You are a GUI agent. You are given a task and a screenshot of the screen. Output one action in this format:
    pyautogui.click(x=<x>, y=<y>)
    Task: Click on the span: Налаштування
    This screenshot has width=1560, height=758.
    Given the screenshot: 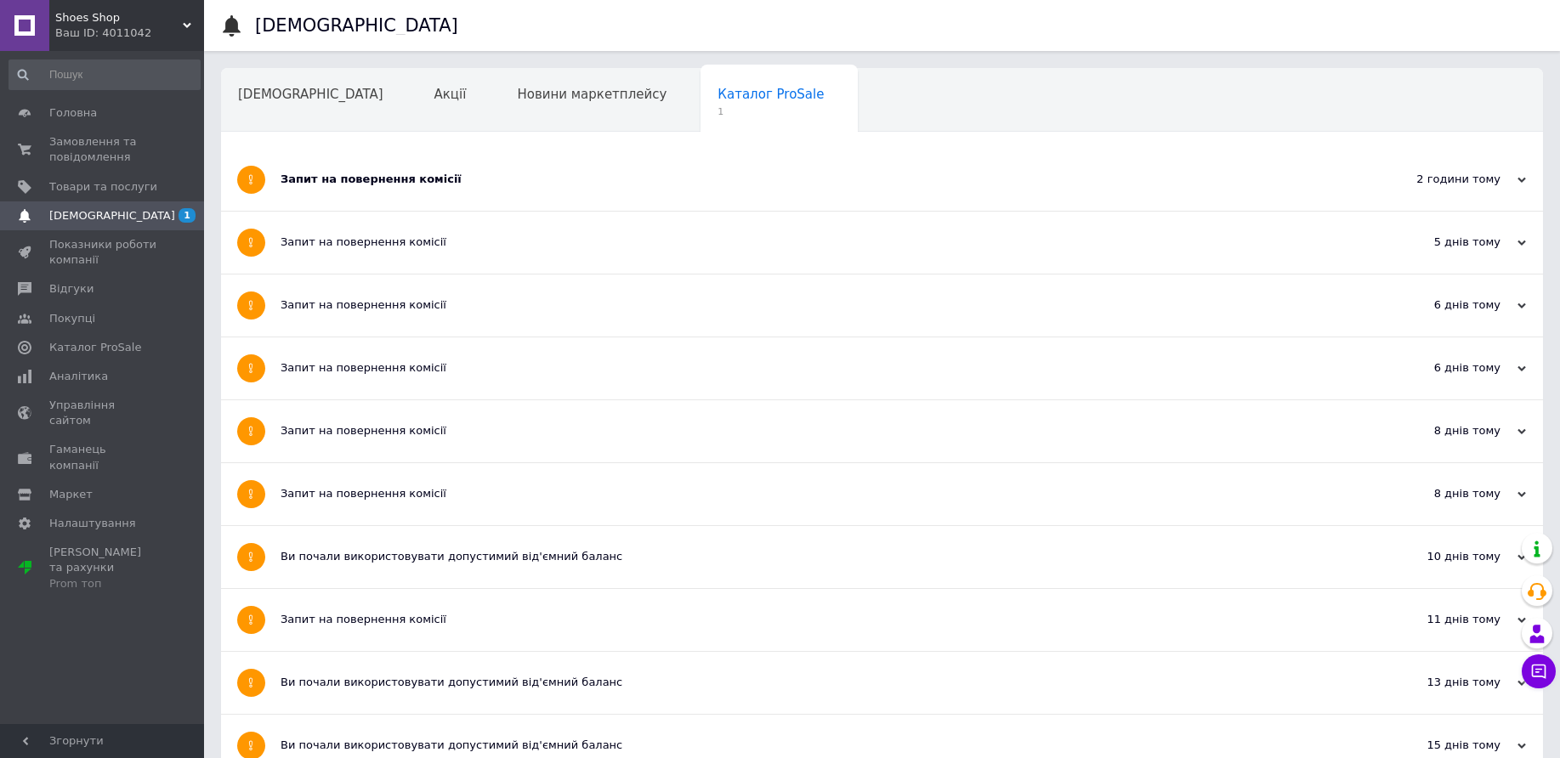 What is the action you would take?
    pyautogui.click(x=93, y=524)
    